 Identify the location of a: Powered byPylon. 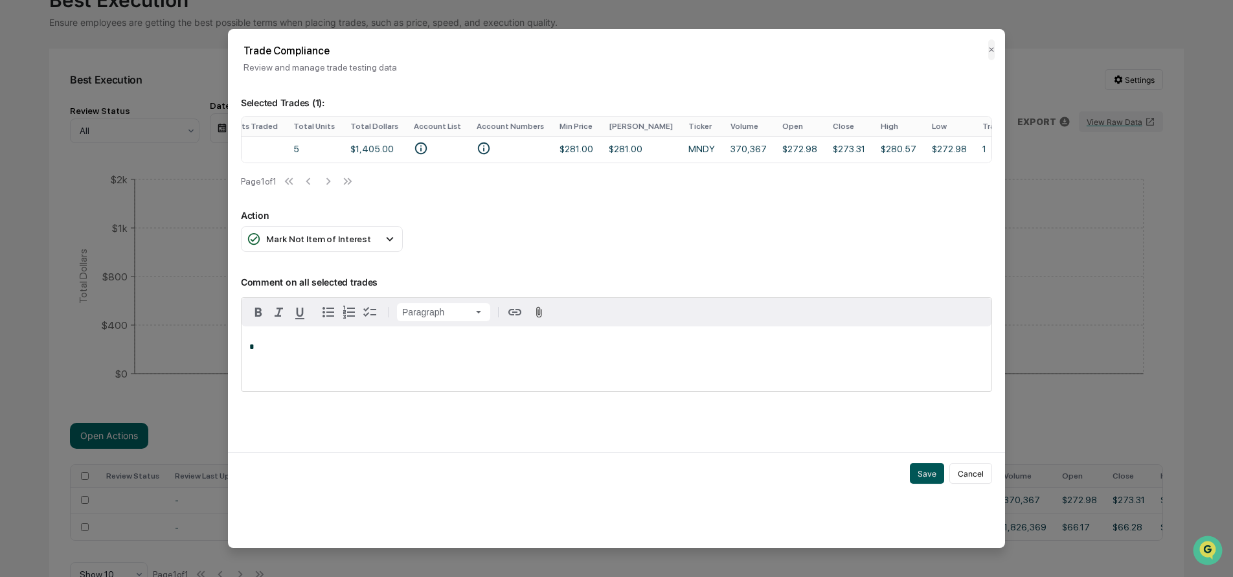
(124, 224).